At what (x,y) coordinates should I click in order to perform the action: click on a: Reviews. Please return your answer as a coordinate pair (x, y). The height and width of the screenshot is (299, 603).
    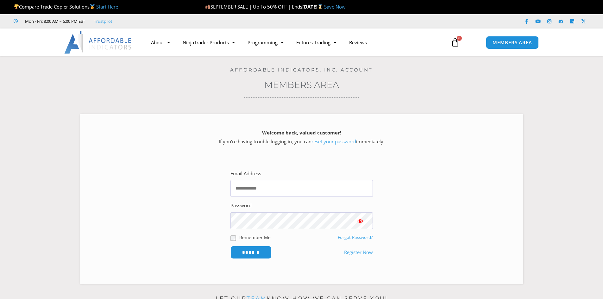
    Looking at the image, I should click on (358, 42).